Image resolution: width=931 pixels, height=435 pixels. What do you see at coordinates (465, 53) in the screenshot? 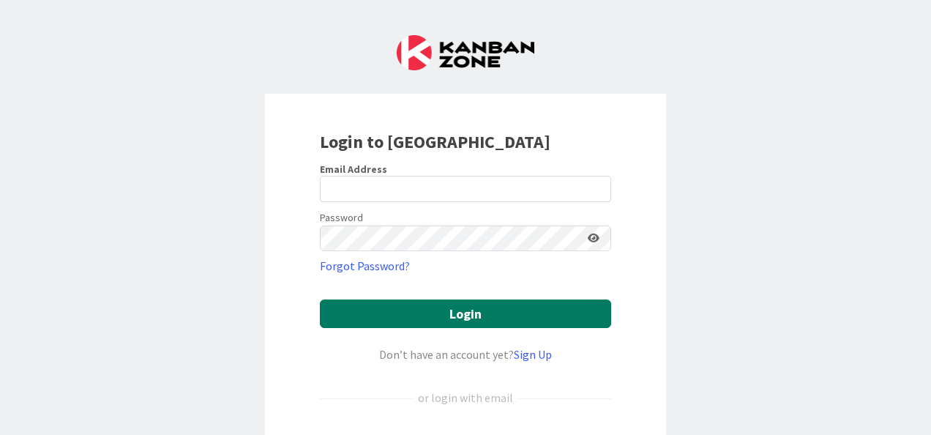
I see `img: Kanban Zone` at bounding box center [465, 53].